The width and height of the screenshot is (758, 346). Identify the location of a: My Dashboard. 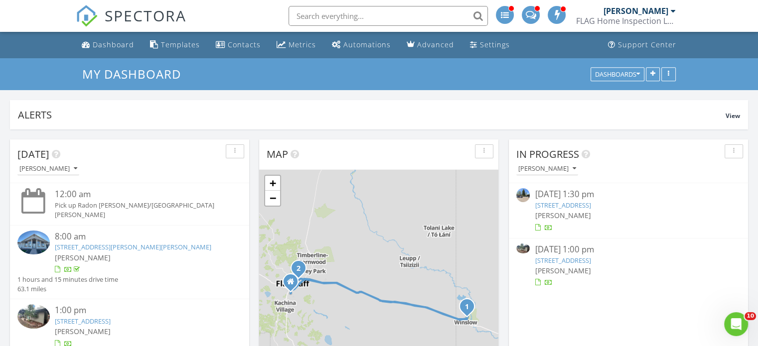
(136, 74).